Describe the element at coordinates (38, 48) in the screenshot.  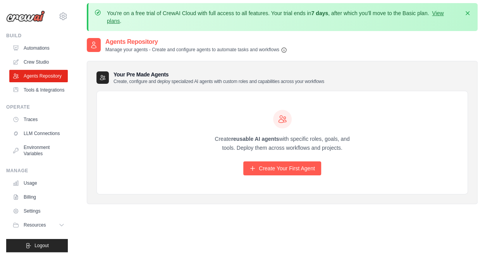
I see `a: Automations` at that location.